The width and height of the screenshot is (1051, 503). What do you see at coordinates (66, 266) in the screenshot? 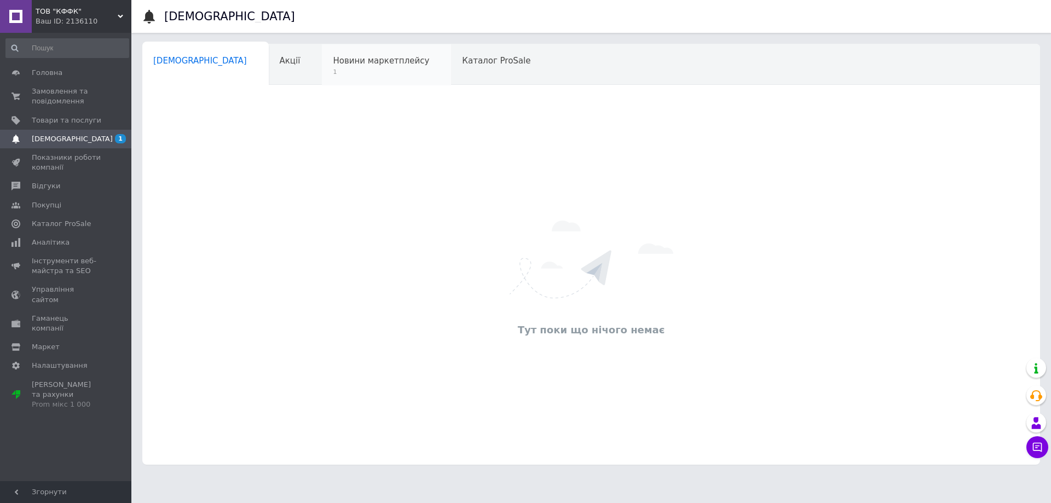
I see `span: Інструменти веб-майстра та SEO` at bounding box center [66, 266].